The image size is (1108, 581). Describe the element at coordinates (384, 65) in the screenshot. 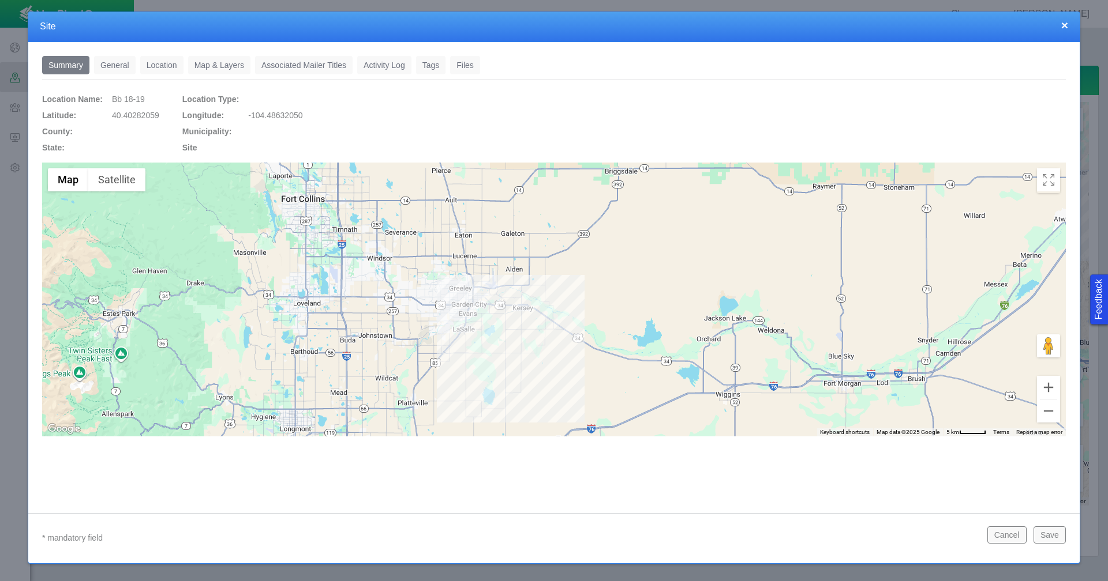

I see `a: Activity Log` at that location.